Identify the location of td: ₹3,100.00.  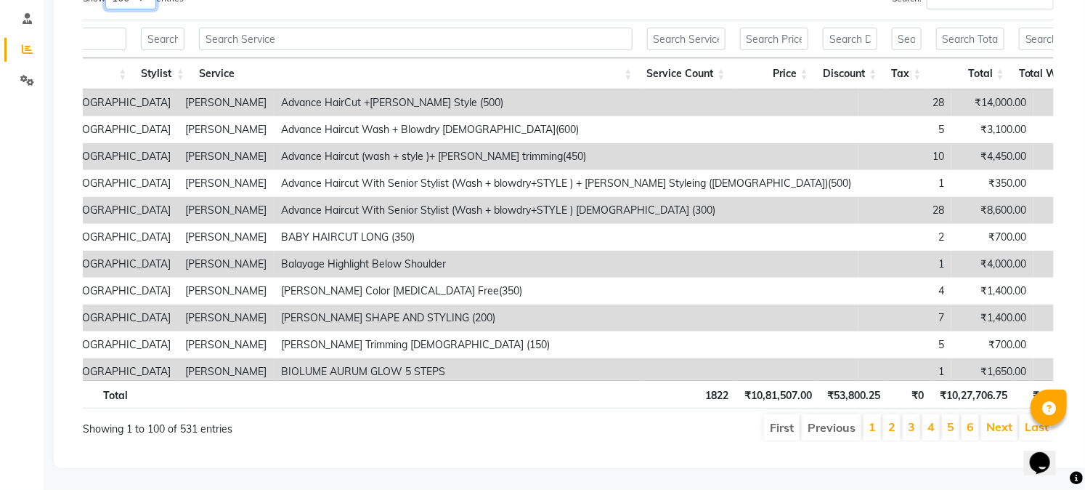
(992, 129).